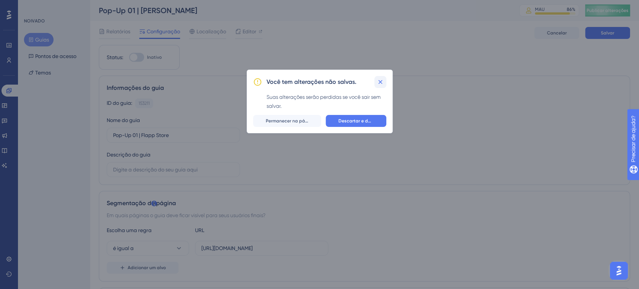  I want to click on font: Você tem alterações não salvas., so click(311, 82).